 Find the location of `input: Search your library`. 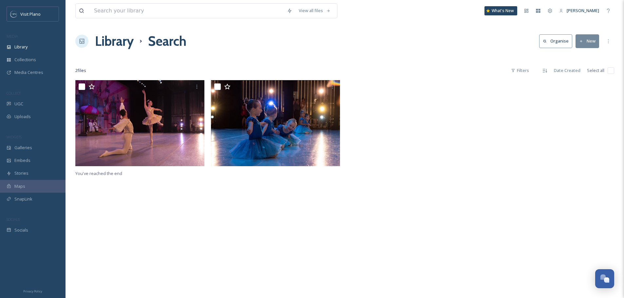

input: Search your library is located at coordinates (187, 11).